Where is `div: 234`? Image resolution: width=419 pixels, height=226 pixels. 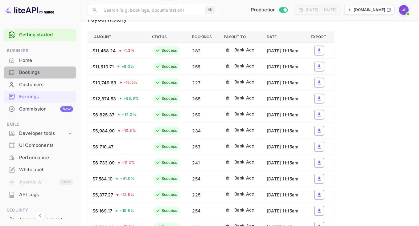
div: 234 is located at coordinates (203, 131).